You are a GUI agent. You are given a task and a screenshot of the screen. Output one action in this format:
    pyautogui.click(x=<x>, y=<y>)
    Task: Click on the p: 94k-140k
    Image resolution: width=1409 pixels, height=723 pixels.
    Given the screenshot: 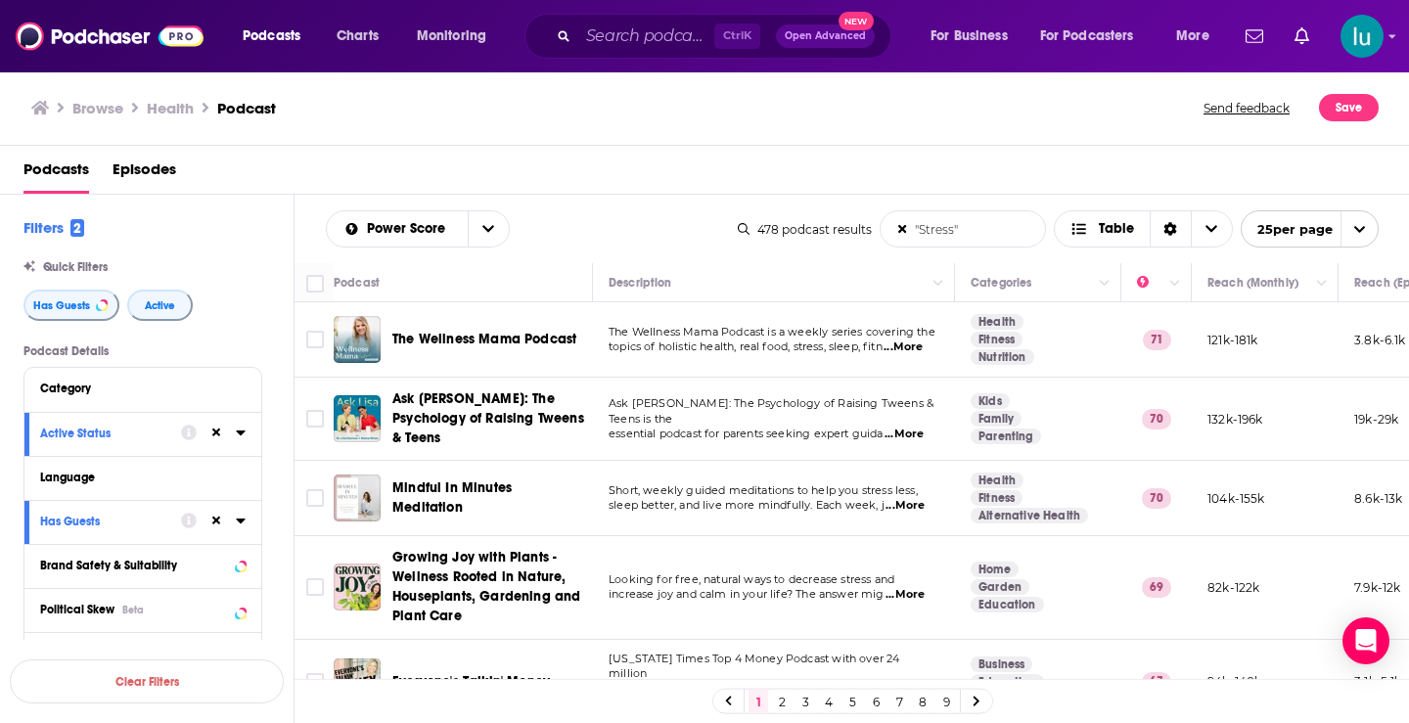 What is the action you would take?
    pyautogui.click(x=1234, y=681)
    